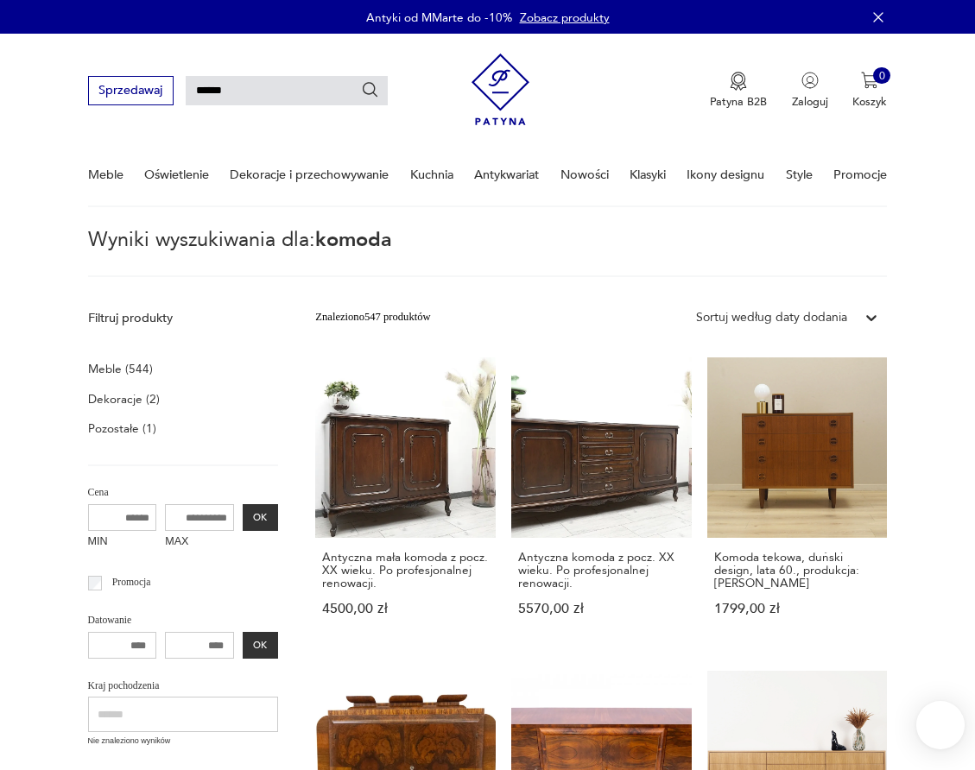 This screenshot has height=770, width=975. What do you see at coordinates (183, 621) in the screenshot?
I see `p: Datowanie` at bounding box center [183, 621].